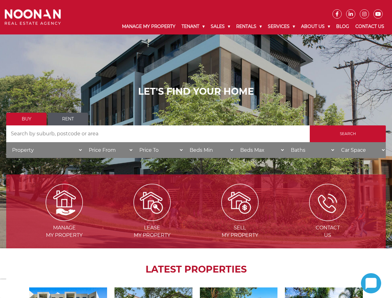  What do you see at coordinates (158, 134) in the screenshot?
I see `input: Search by suburb, postcode or area` at bounding box center [158, 134].